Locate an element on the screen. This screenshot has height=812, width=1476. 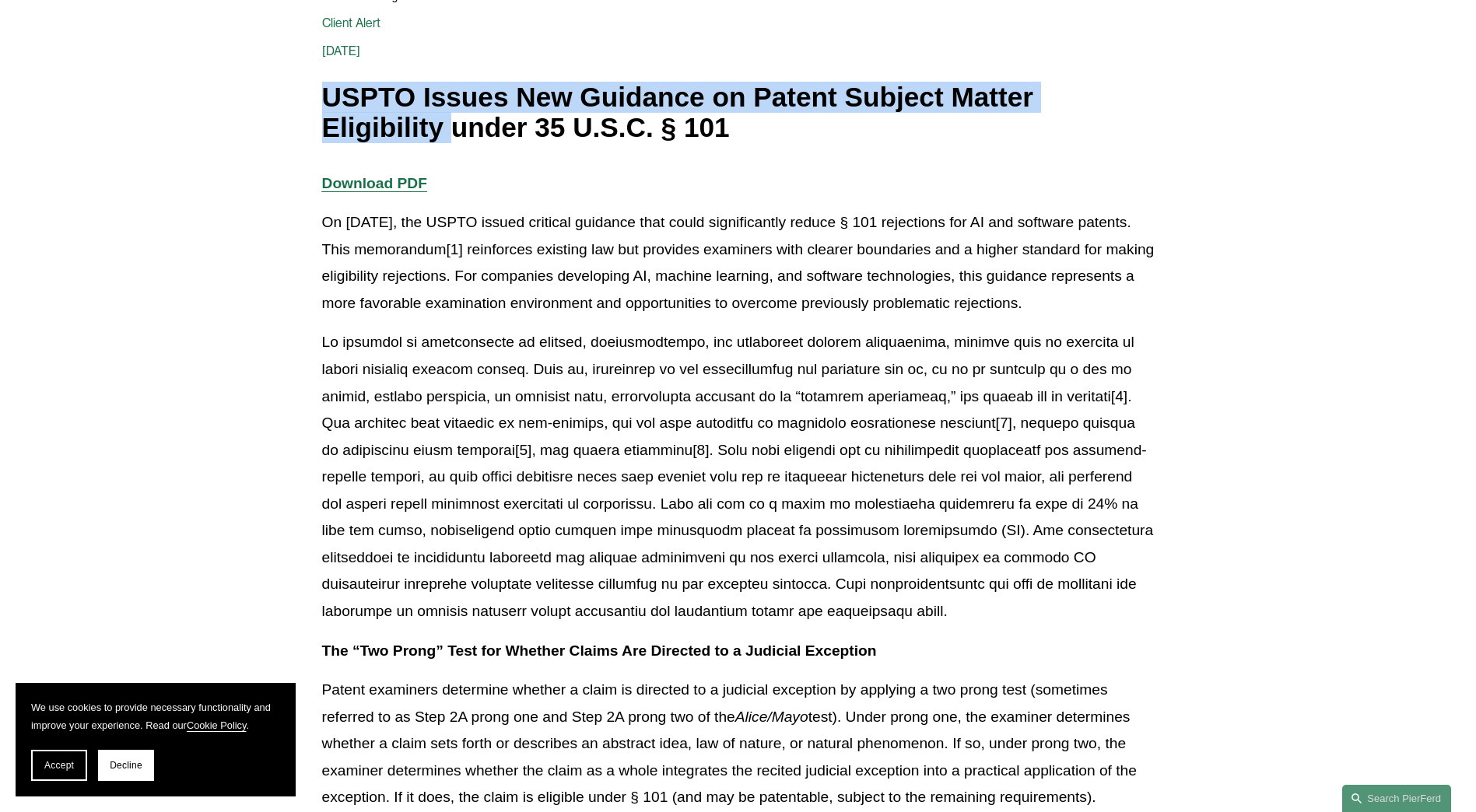
strong: The “Two Prong” Test for Whether Claims Are Directed to a Judicial Exception is located at coordinates (599, 650).